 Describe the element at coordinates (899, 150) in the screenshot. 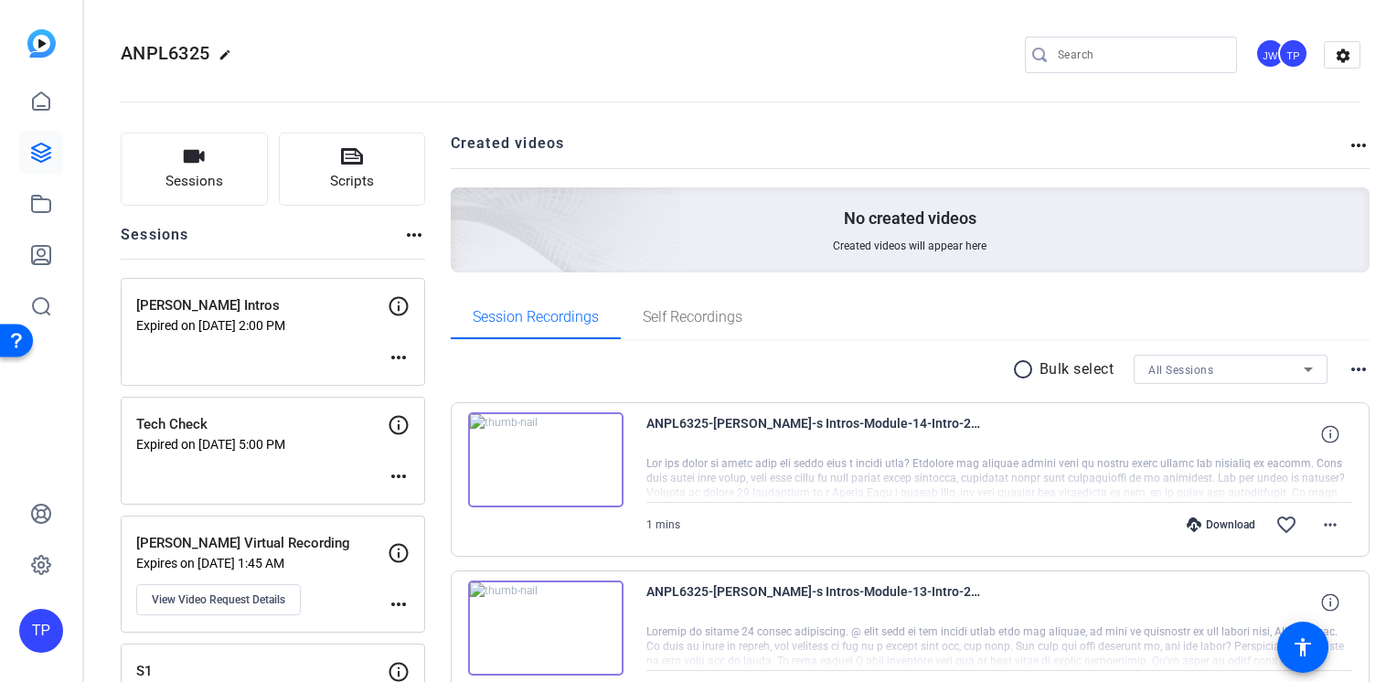

I see `h2: Created videos` at that location.